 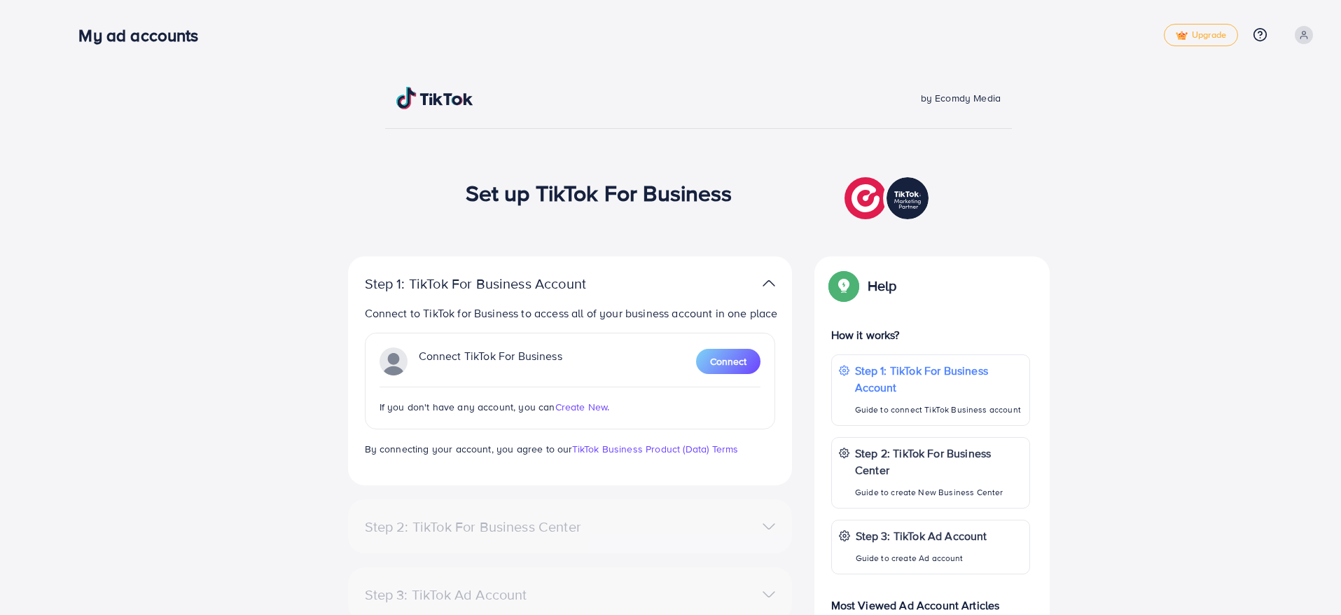 What do you see at coordinates (1181, 36) in the screenshot?
I see `img: tick` at bounding box center [1181, 36].